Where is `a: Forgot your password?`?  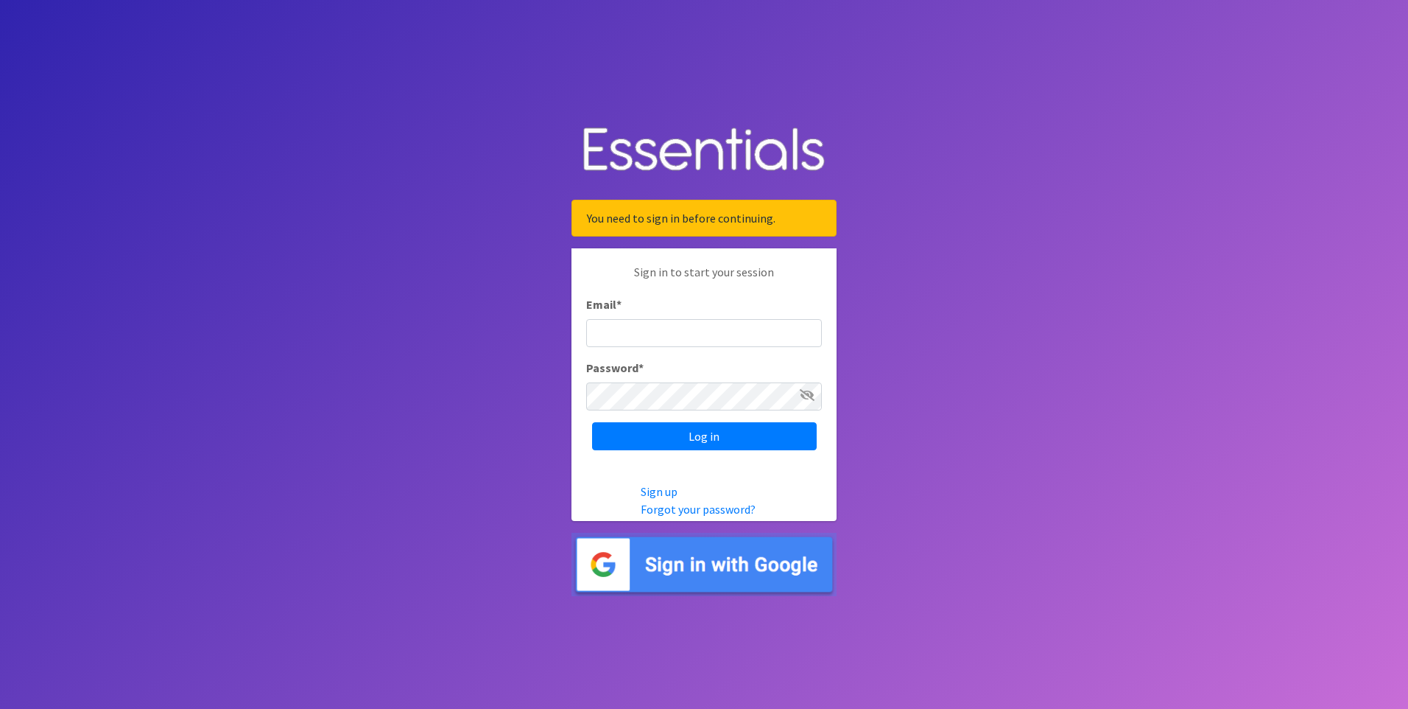 a: Forgot your password? is located at coordinates (698, 509).